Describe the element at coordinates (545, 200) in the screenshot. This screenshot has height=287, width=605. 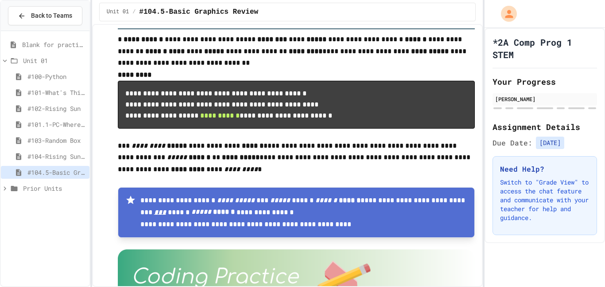
I see `p: Switch to "Grade View" to access the chat feature and communicate with your teacher for help and ...` at that location.